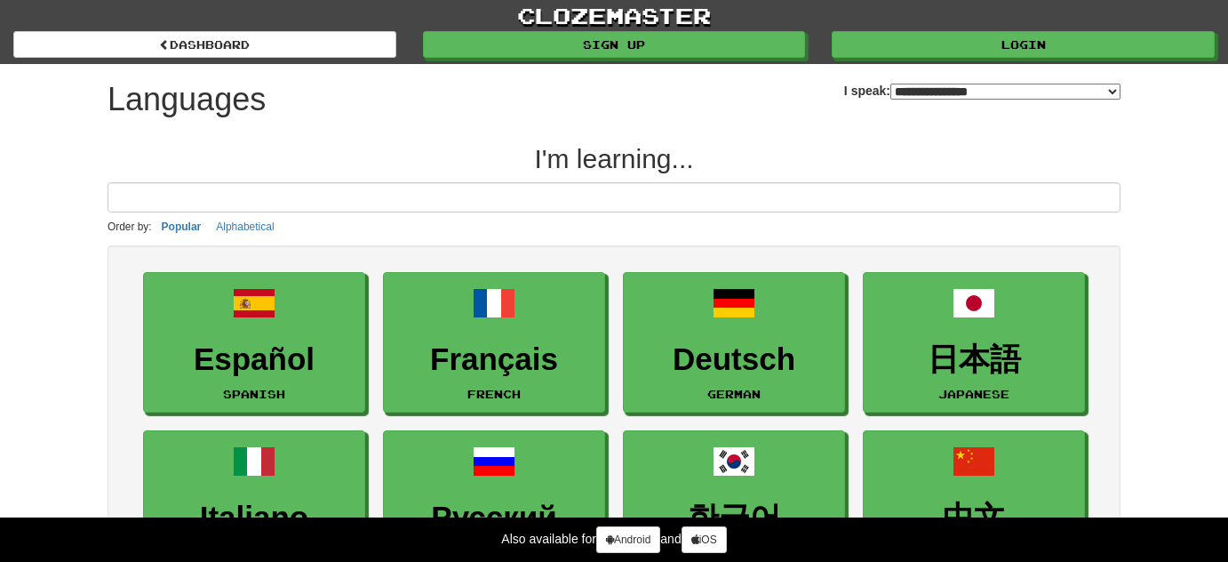  Describe the element at coordinates (974, 342) in the screenshot. I see `a: 日本語Japanese` at that location.